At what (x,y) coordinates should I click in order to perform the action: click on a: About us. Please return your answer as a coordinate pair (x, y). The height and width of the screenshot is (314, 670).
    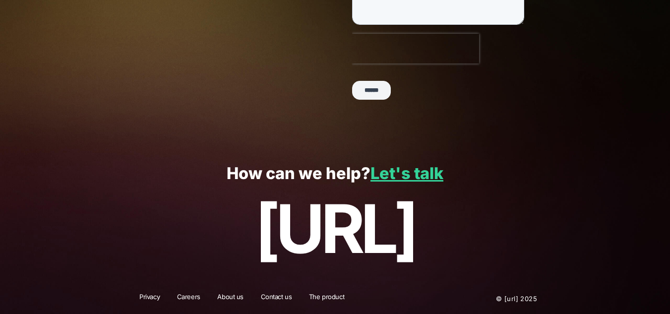
    Looking at the image, I should click on (230, 298).